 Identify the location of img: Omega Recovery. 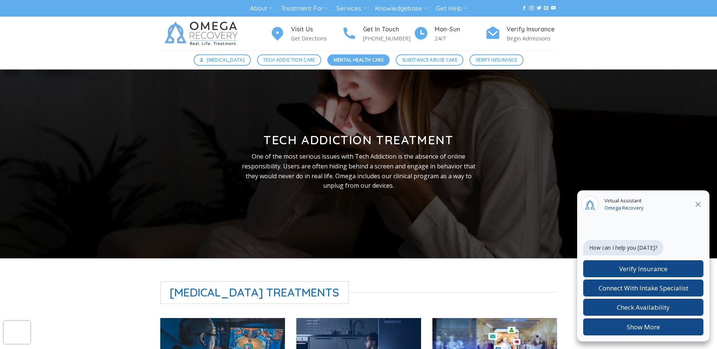
(203, 34).